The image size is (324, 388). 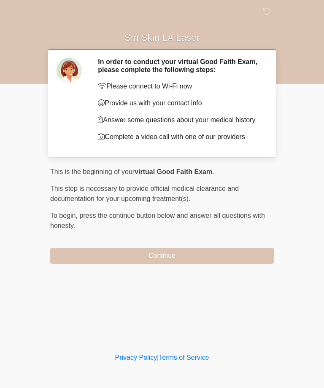 I want to click on h2: In order to conduct your virtual Good Faith Exam, please complete the following steps:, so click(x=179, y=66).